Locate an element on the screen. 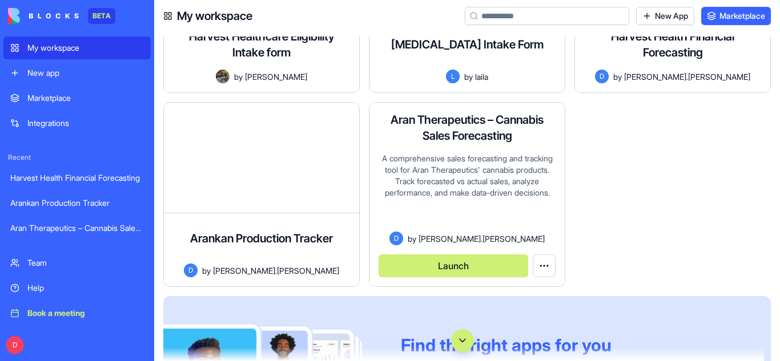 The height and width of the screenshot is (361, 780). span: L is located at coordinates (453, 77).